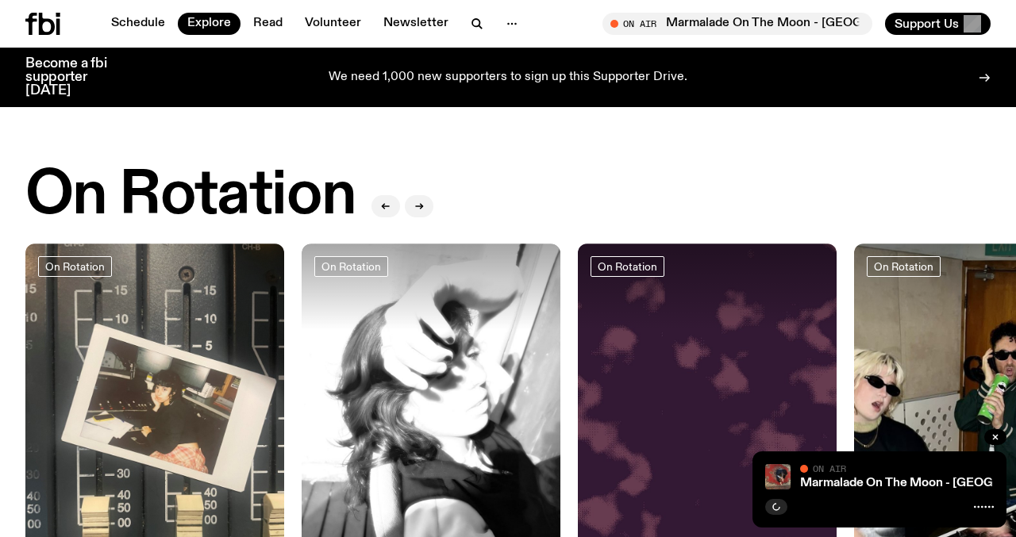 This screenshot has height=537, width=1016. What do you see at coordinates (333, 24) in the screenshot?
I see `a: Volunteer` at bounding box center [333, 24].